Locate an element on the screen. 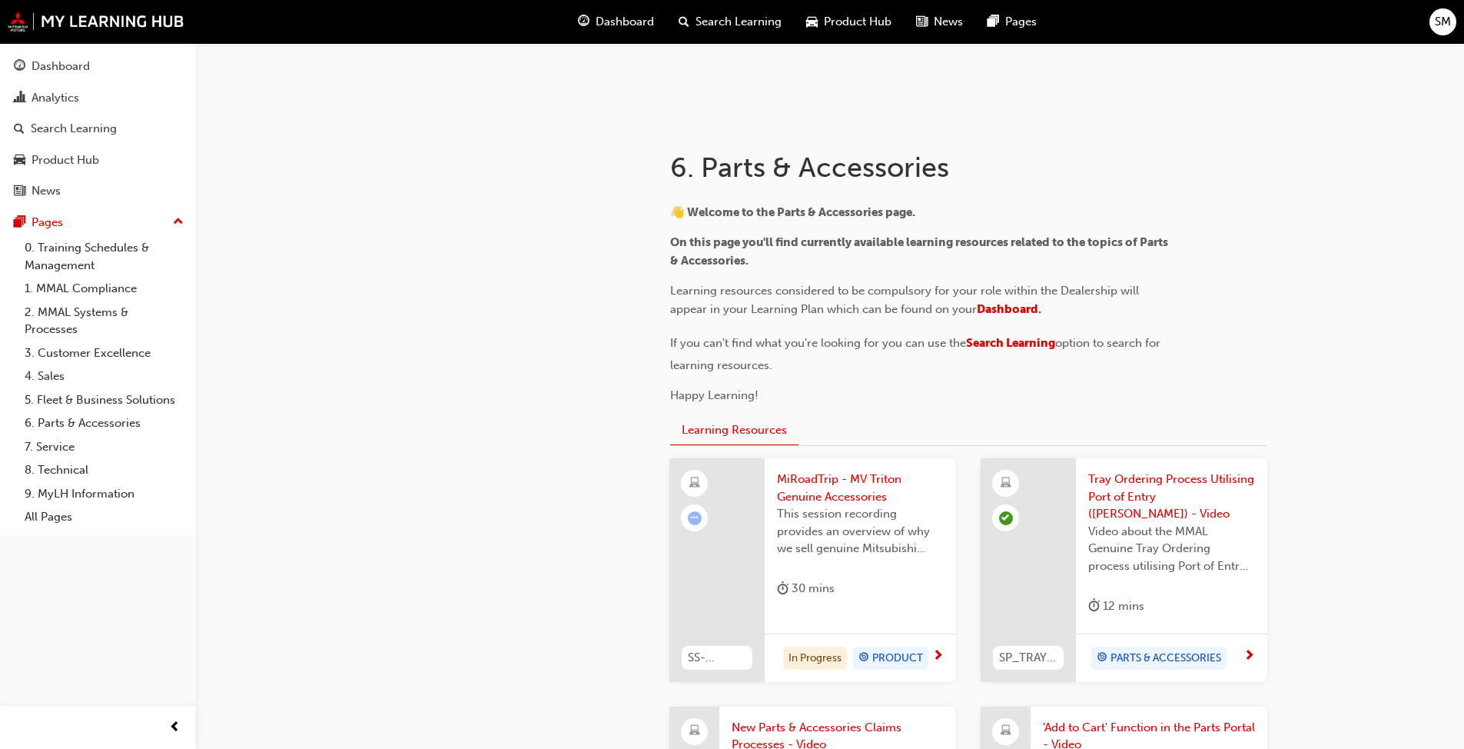  a: SS-MVTGA-M1MiRoadTrip - MV Triton Genuine AccessoriesThis session recording provides an overview ... is located at coordinates (812, 570).